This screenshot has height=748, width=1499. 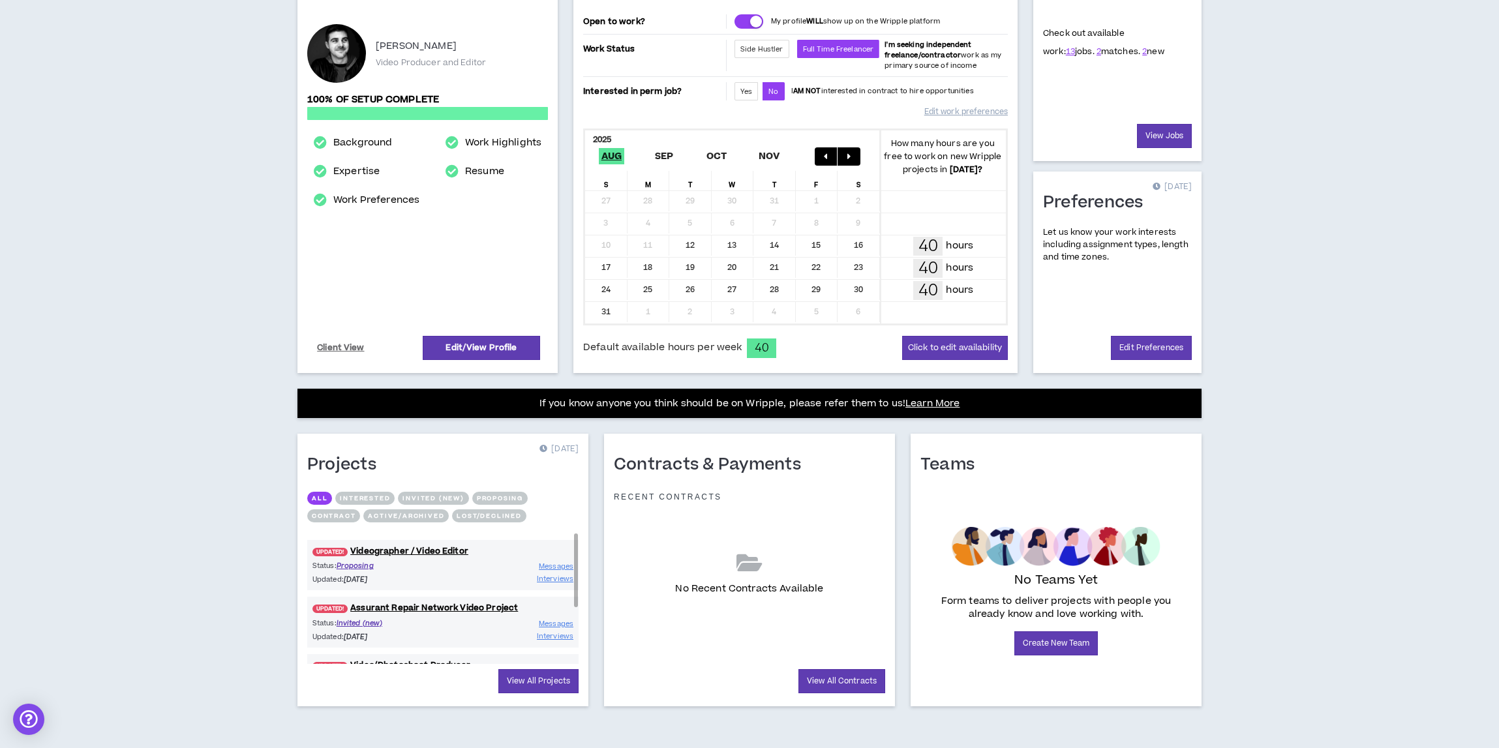 I want to click on p: No Teams Yet, so click(x=1056, y=581).